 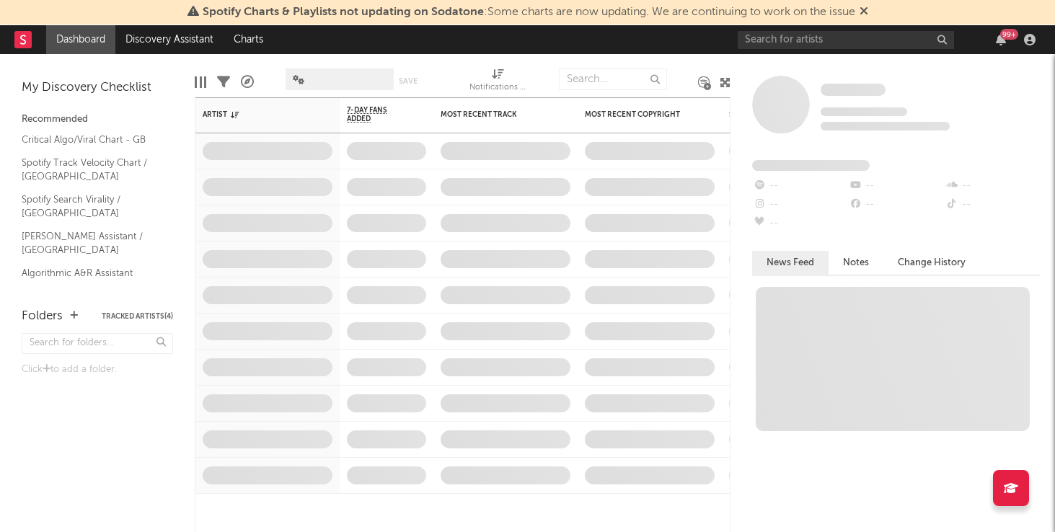 What do you see at coordinates (846, 40) in the screenshot?
I see `input: Search for artists` at bounding box center [846, 40].